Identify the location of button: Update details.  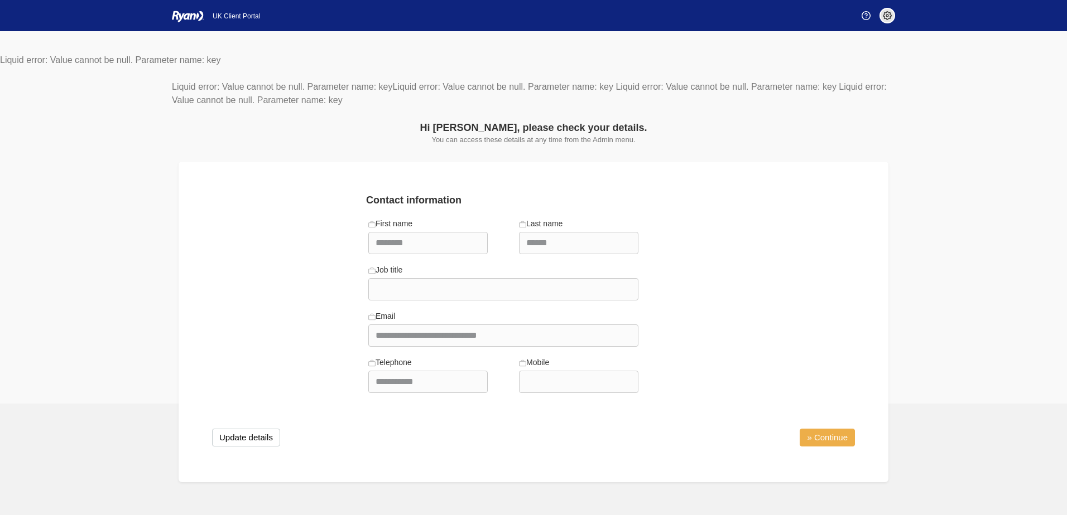
(246, 438).